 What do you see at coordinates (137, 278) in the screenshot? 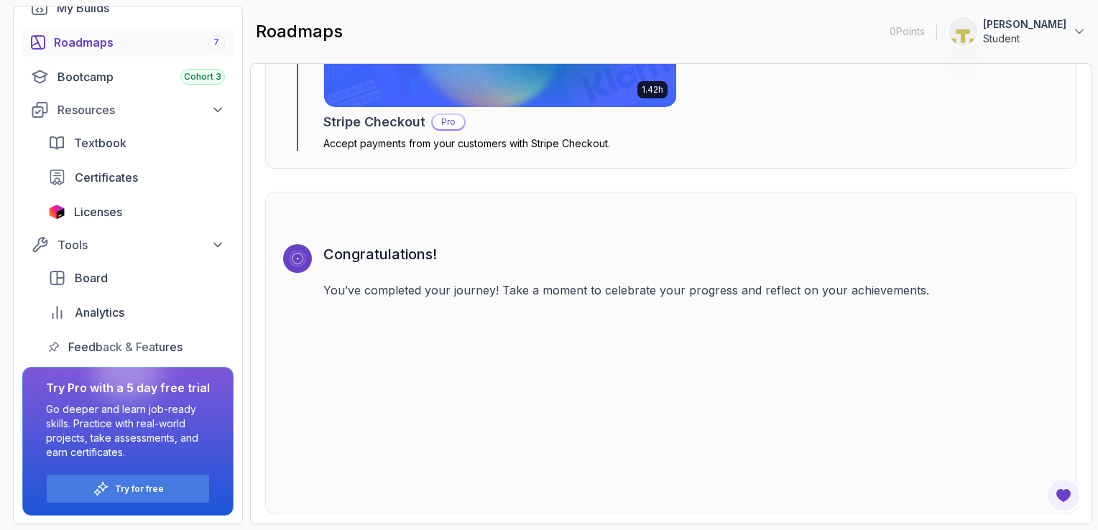
I see `a: board` at bounding box center [137, 278].